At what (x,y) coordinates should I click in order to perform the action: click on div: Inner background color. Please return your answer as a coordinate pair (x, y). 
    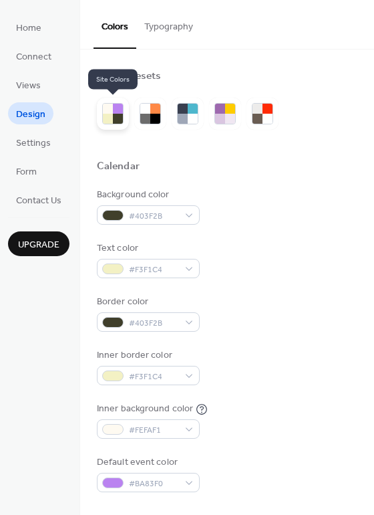
    Looking at the image, I should click on (145, 408).